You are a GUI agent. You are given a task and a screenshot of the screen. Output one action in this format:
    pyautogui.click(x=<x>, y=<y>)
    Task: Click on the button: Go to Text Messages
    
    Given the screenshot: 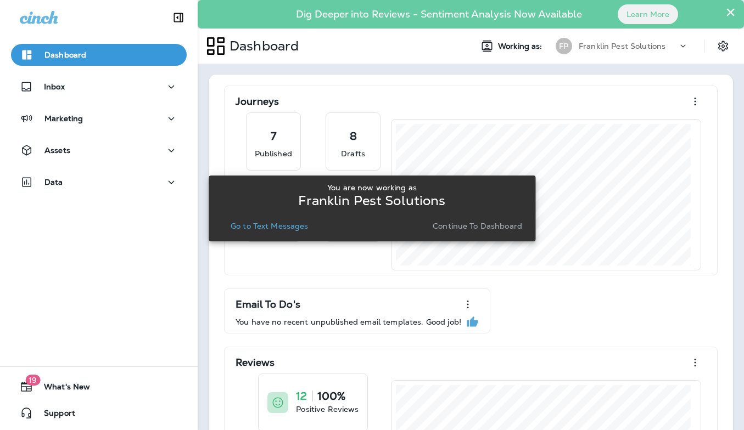 What is the action you would take?
    pyautogui.click(x=269, y=226)
    